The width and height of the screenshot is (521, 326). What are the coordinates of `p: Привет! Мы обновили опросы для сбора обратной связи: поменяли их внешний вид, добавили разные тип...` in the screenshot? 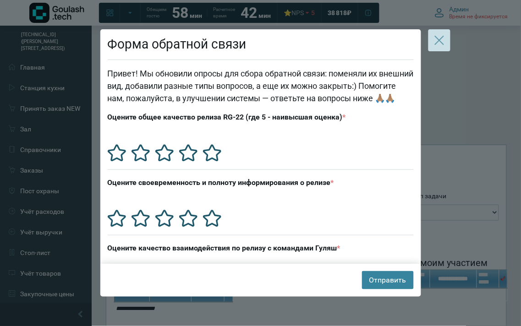 It's located at (261, 89).